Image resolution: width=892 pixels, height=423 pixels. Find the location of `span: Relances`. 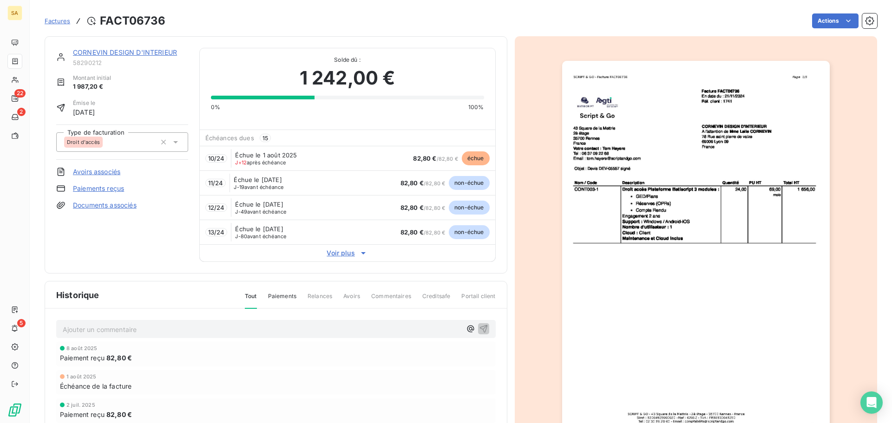

span: Relances is located at coordinates (320, 300).